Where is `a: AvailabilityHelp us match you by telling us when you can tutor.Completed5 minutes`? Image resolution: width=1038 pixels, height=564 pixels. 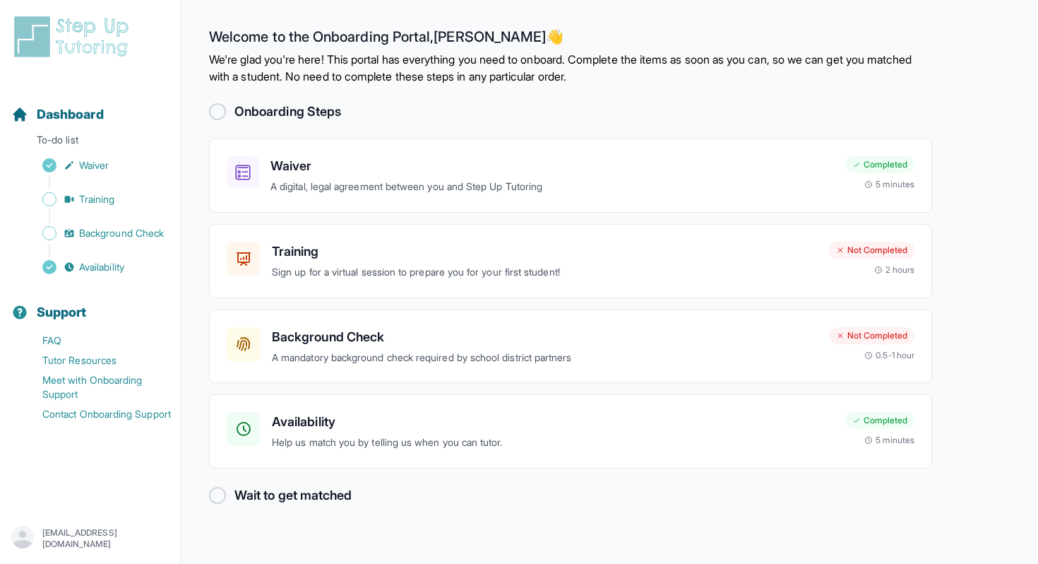 a: AvailabilityHelp us match you by telling us when you can tutor.Completed5 minutes is located at coordinates (571, 431).